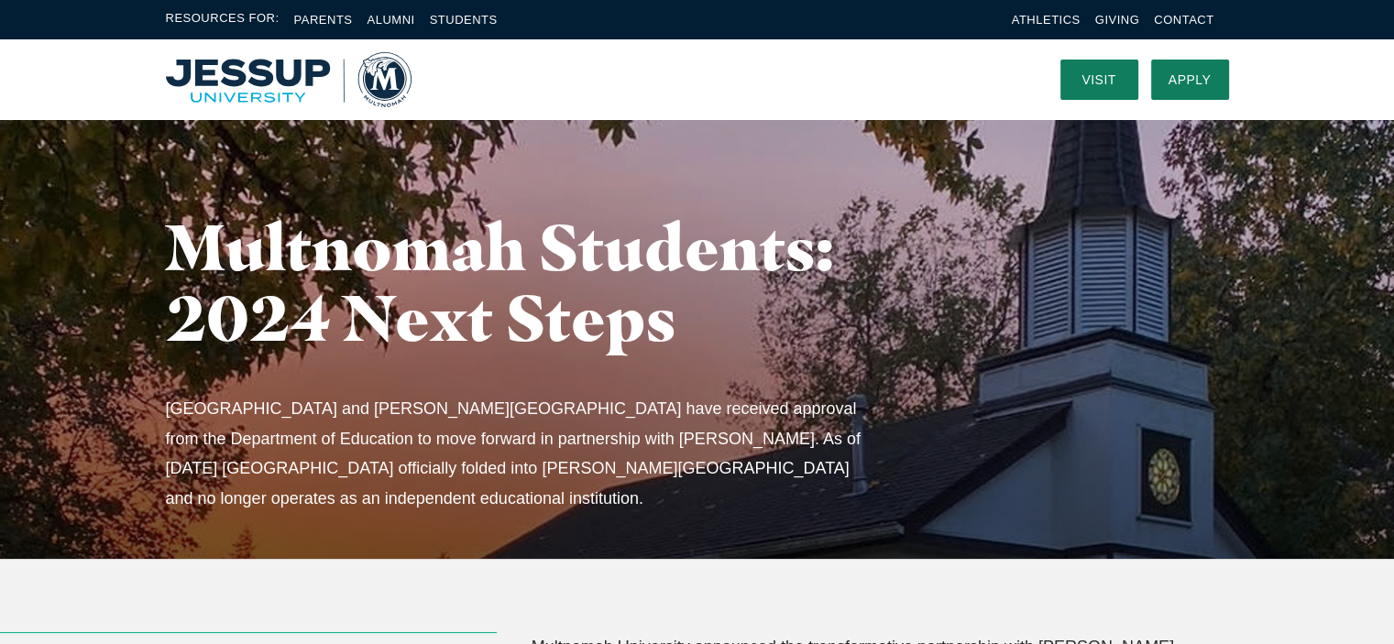 Image resolution: width=1394 pixels, height=644 pixels. Describe the element at coordinates (289, 80) in the screenshot. I see `img: Multnomah University Logo` at that location.